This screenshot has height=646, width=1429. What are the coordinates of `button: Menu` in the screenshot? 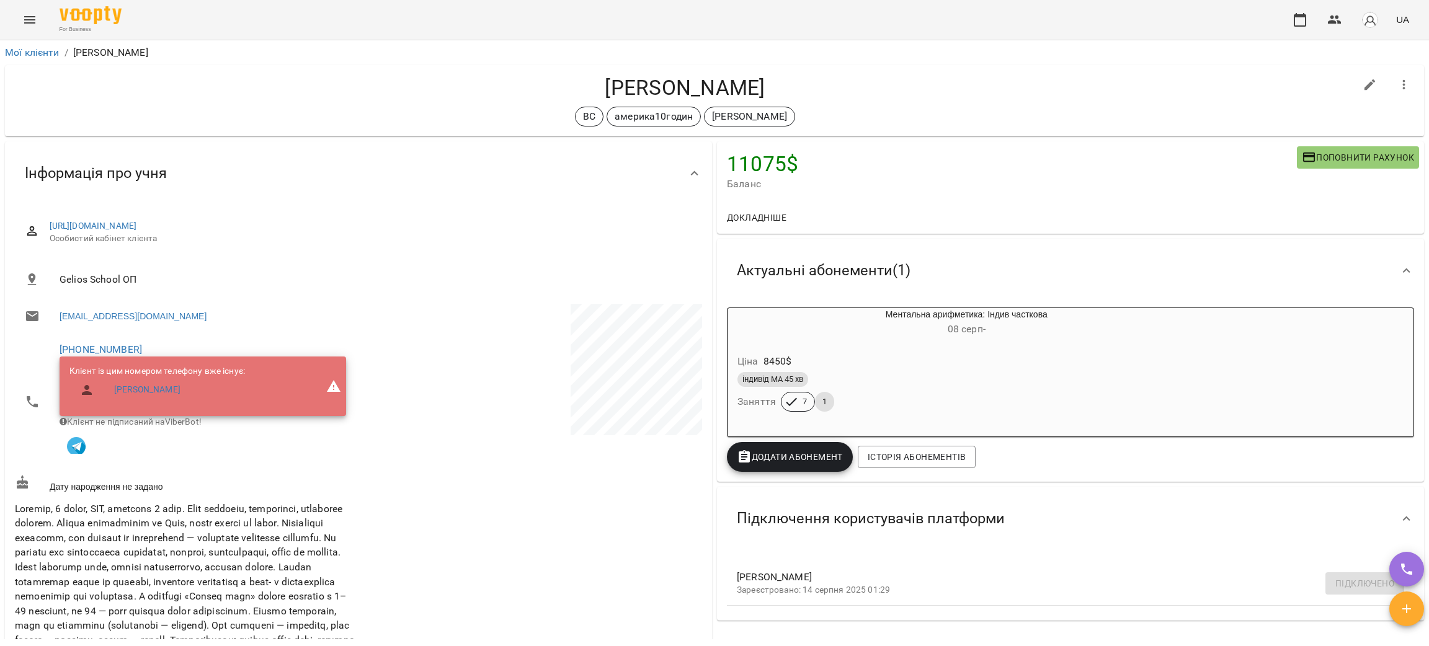 It's located at (30, 20).